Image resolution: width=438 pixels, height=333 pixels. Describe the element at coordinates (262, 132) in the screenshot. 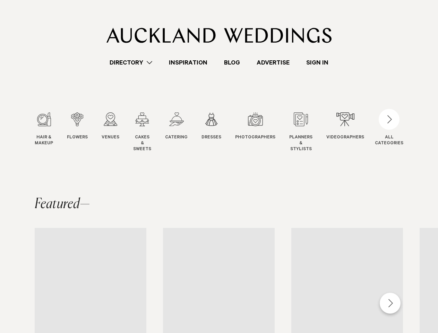

I see `swiper-slide: 7 / 12` at that location.